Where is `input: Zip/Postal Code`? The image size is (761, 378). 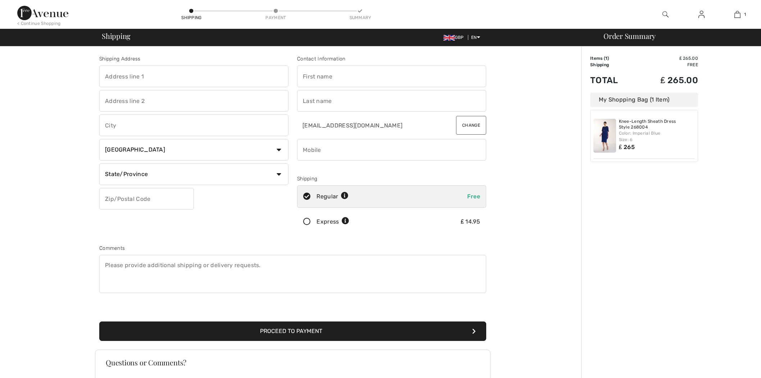
input: Zip/Postal Code is located at coordinates (146, 199).